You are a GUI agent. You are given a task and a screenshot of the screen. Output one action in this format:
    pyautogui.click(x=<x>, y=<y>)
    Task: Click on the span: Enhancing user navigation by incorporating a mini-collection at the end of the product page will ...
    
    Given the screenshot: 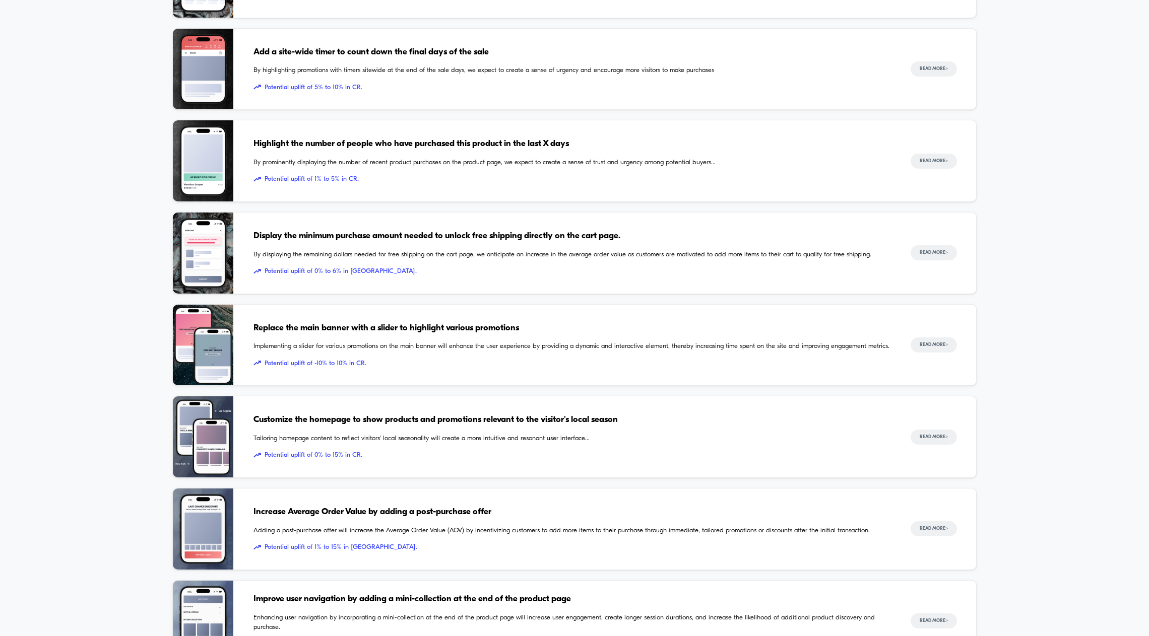 What is the action you would take?
    pyautogui.click(x=572, y=623)
    